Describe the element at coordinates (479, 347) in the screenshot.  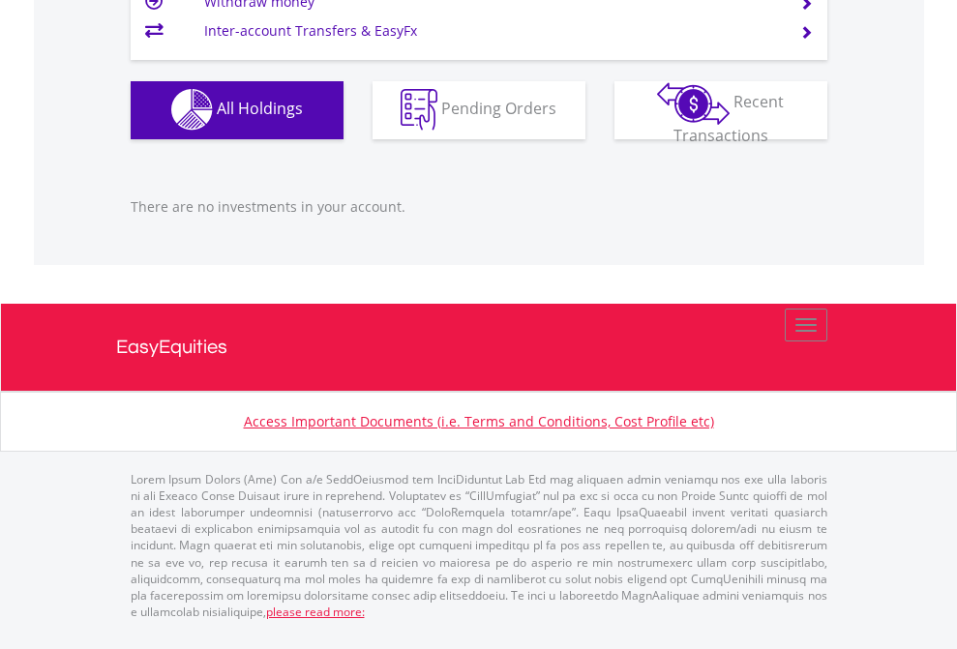
I see `a: EasyEquities` at that location.